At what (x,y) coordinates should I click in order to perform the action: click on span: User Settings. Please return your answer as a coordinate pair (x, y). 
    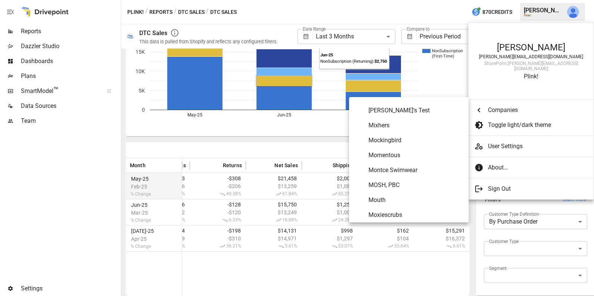
    Looking at the image, I should click on (537, 146).